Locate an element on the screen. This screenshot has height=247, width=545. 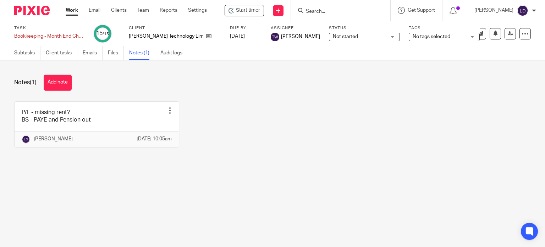
div: Foster Technology Limited - Bookkeeping - Month End Checks is located at coordinates (244, 11).